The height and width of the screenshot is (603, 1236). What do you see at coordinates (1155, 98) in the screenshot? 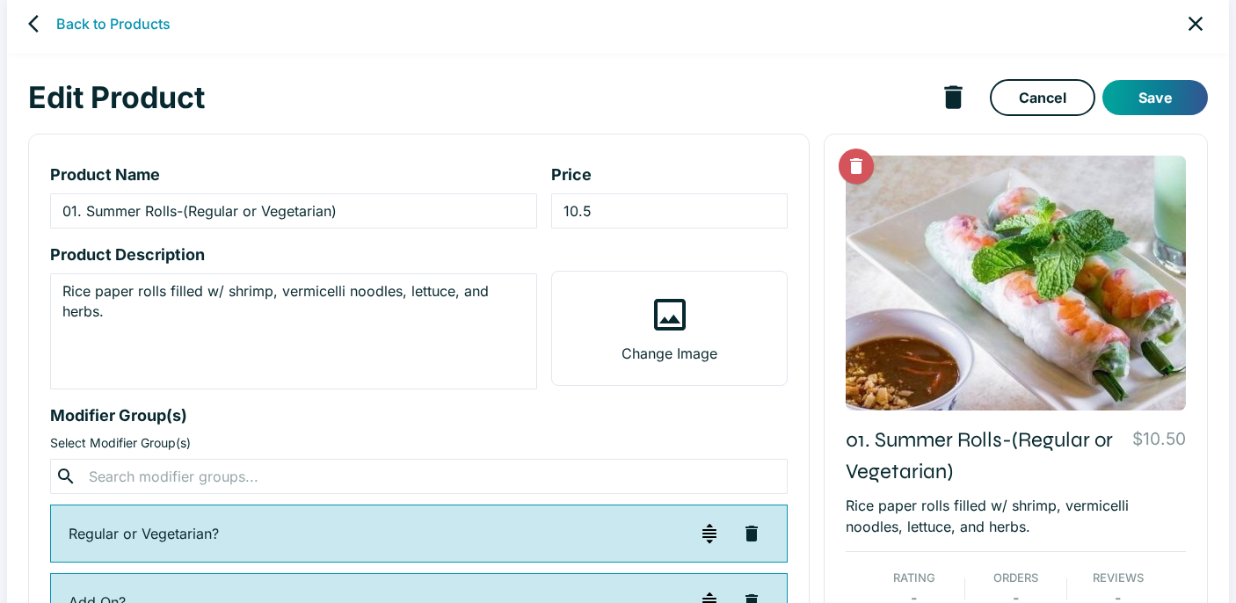
I see `button: Save` at bounding box center [1155, 98].